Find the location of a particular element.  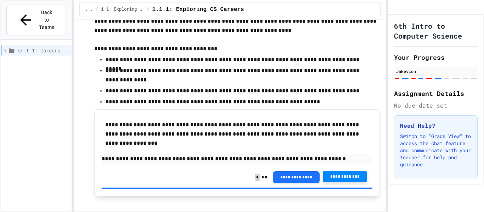

h2: Your Progress is located at coordinates (436, 57).